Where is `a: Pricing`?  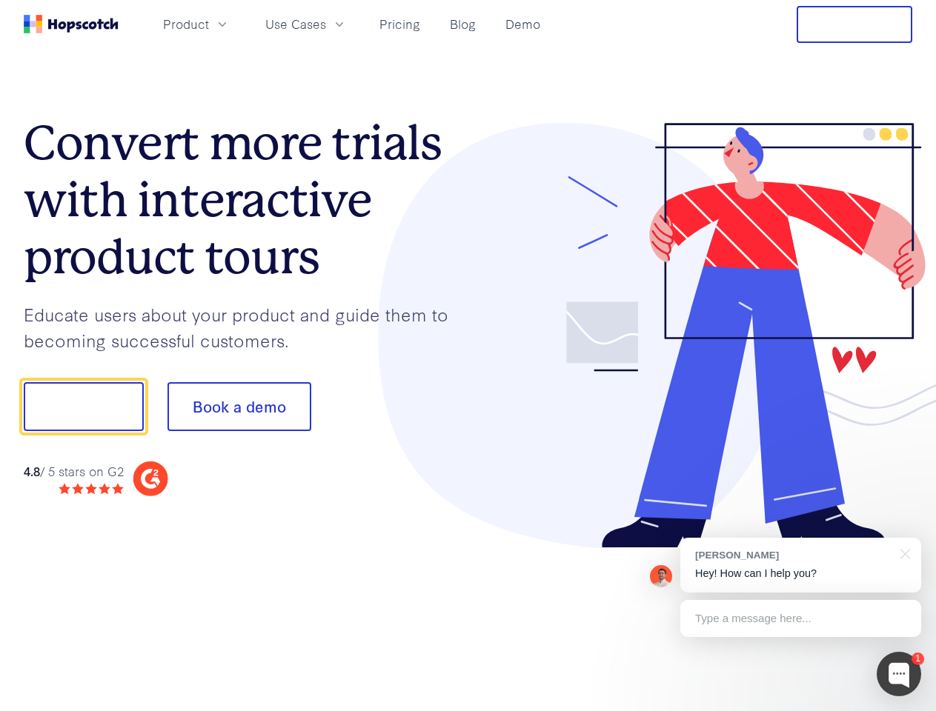 a: Pricing is located at coordinates (399, 24).